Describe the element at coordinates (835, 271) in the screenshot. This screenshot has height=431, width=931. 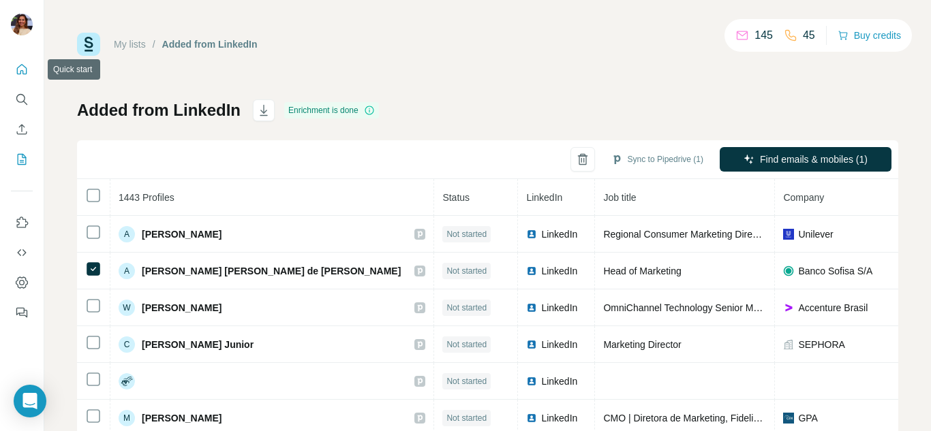
I see `span: Banco Sofisa S/A` at that location.